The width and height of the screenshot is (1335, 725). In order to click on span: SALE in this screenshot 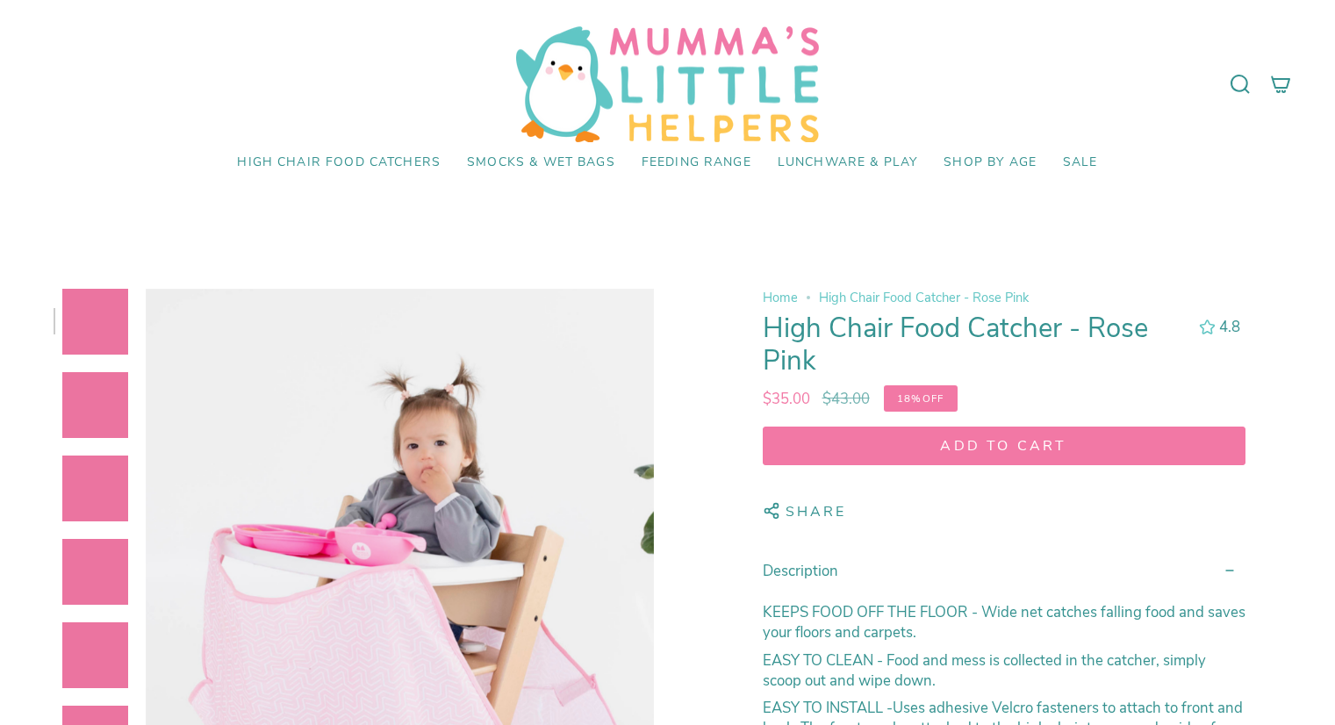, I will do `click(1080, 162)`.